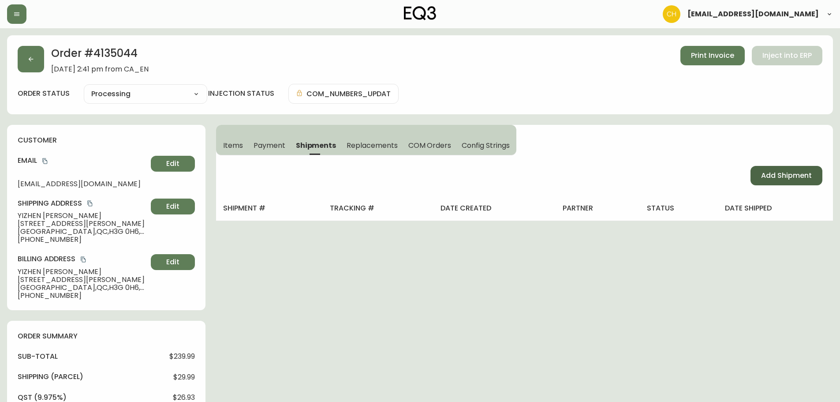 The image size is (840, 402). Describe the element at coordinates (37, 356) in the screenshot. I see `h4: sub-total` at that location.